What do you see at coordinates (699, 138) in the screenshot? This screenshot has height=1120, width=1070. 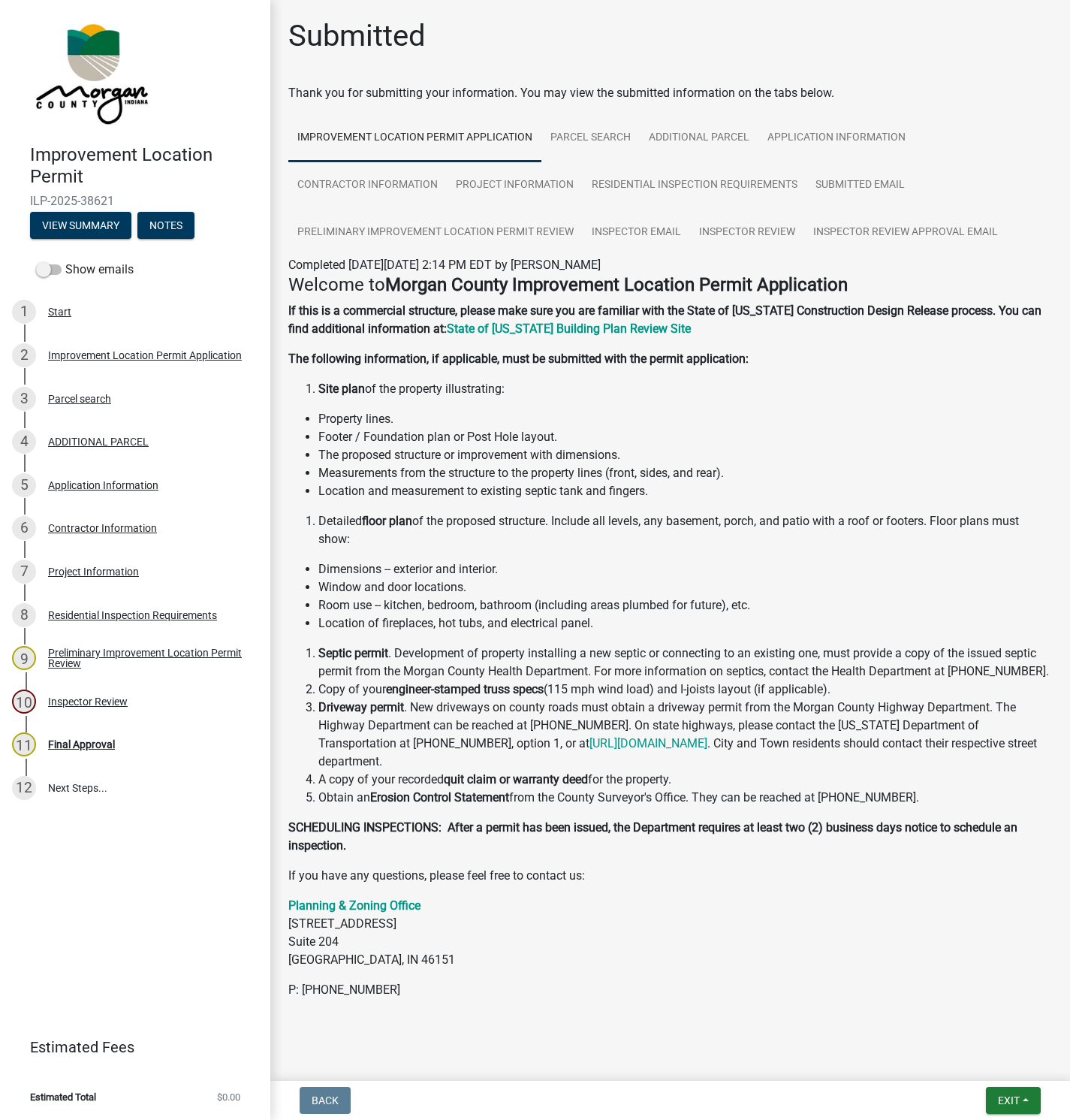 I see `a: ADDITIONAL PARCEL` at bounding box center [699, 138].